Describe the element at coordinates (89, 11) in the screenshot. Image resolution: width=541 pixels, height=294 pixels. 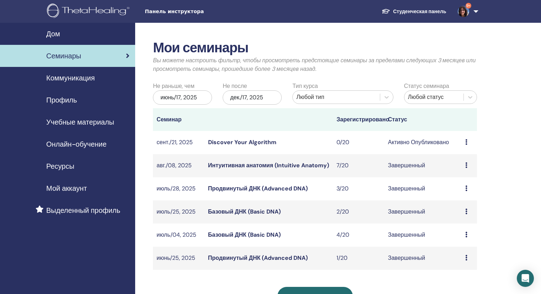
I see `img: logo.png` at that location.